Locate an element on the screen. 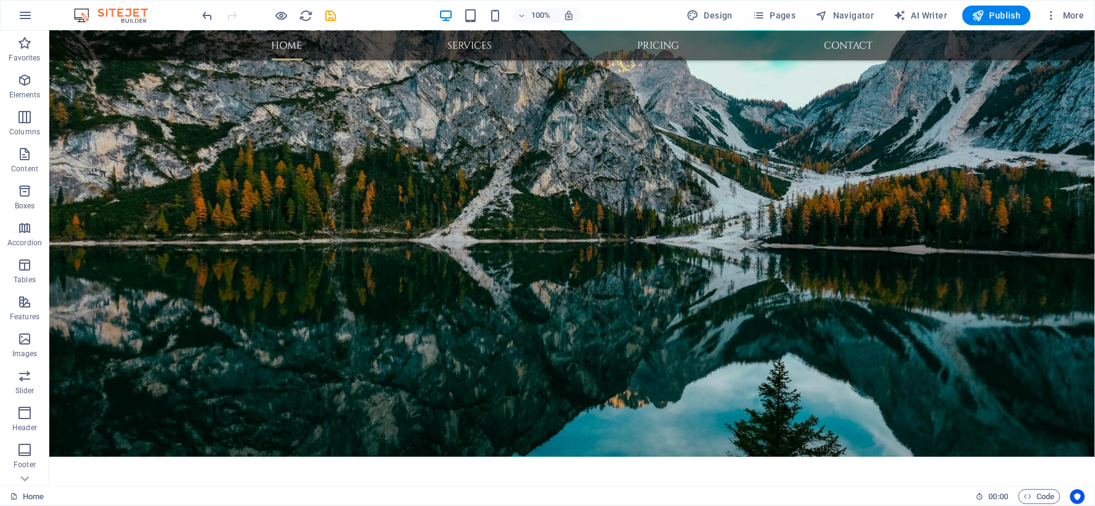 The height and width of the screenshot is (506, 1095). button: More is located at coordinates (1065, 15).